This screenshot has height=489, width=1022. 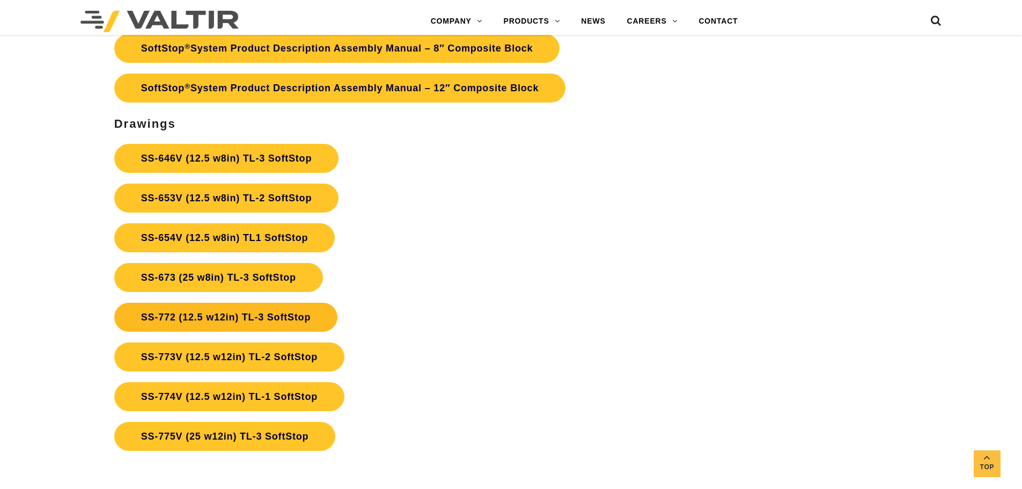 What do you see at coordinates (653, 21) in the screenshot?
I see `a: CAREERS` at bounding box center [653, 21].